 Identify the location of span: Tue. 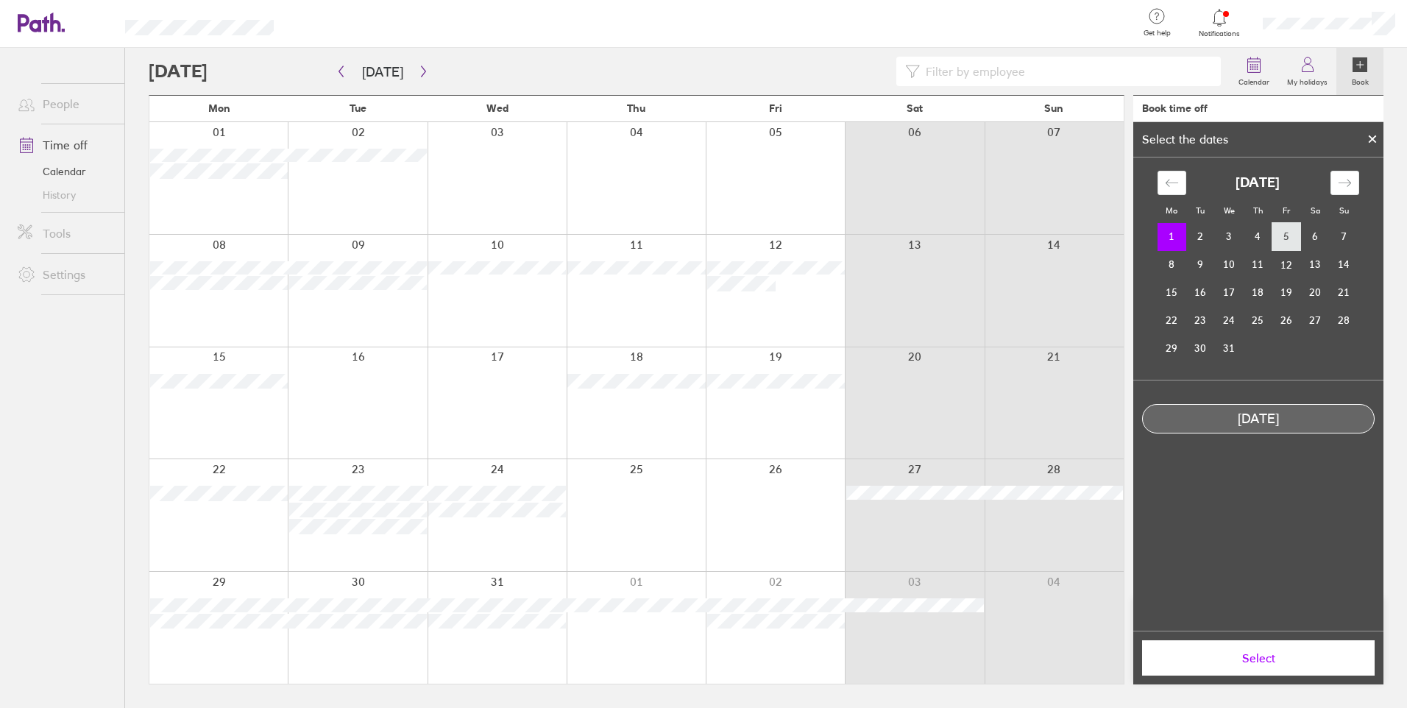
(358, 108).